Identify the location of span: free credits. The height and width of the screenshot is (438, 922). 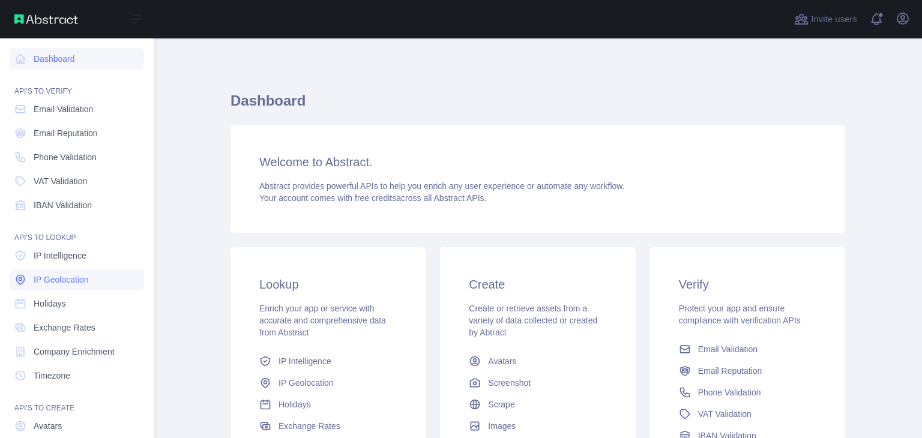
(375, 198).